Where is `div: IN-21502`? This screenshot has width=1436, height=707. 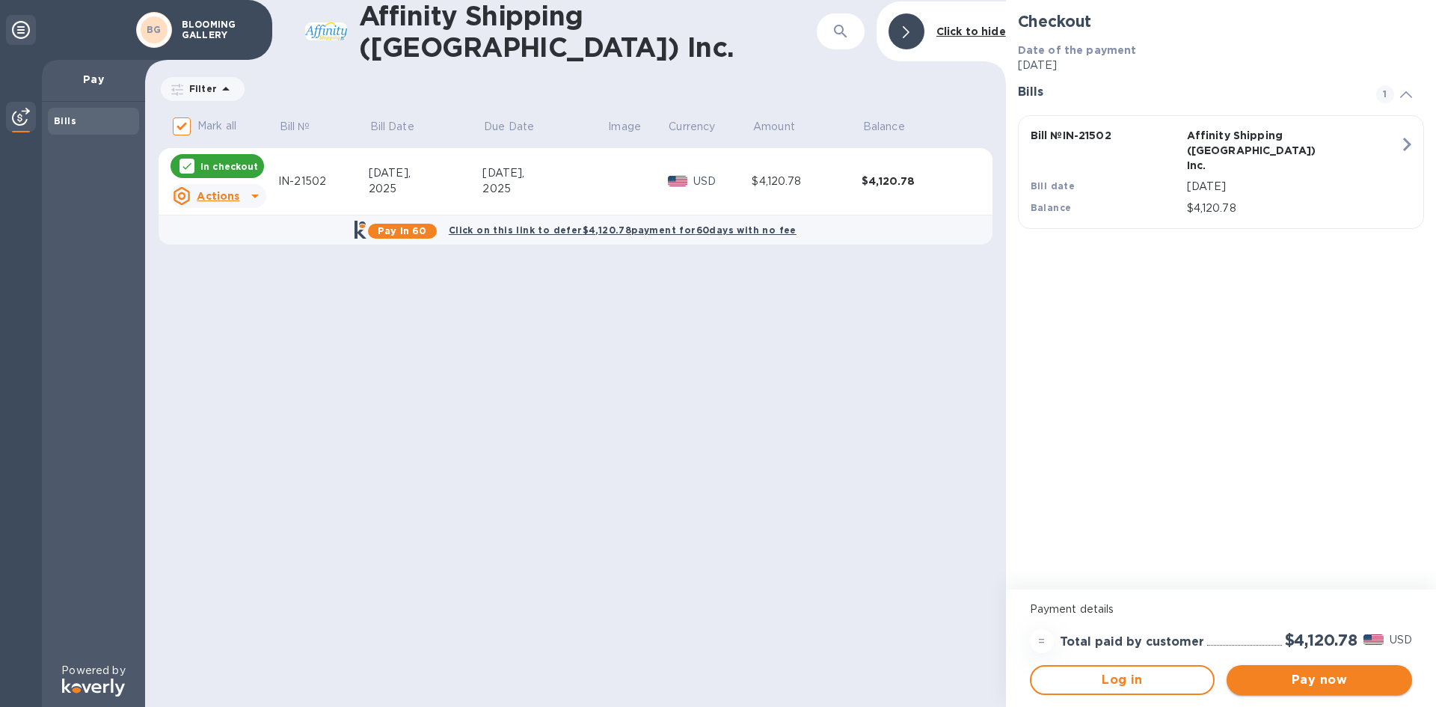
div: IN-21502 is located at coordinates (323, 181).